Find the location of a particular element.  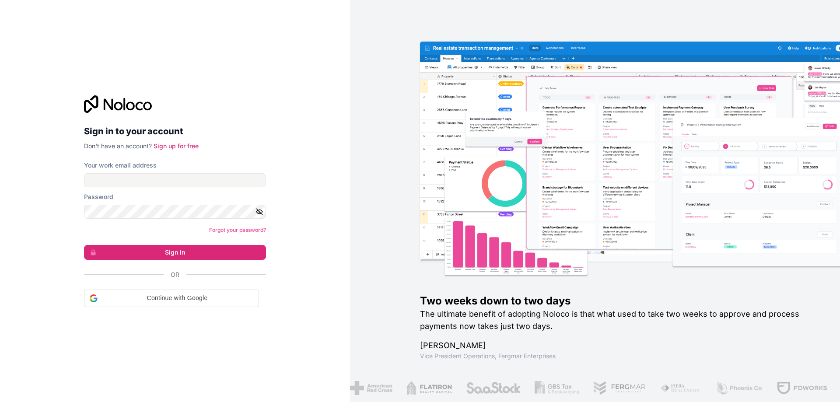

span: Continue with Google is located at coordinates (177, 298).